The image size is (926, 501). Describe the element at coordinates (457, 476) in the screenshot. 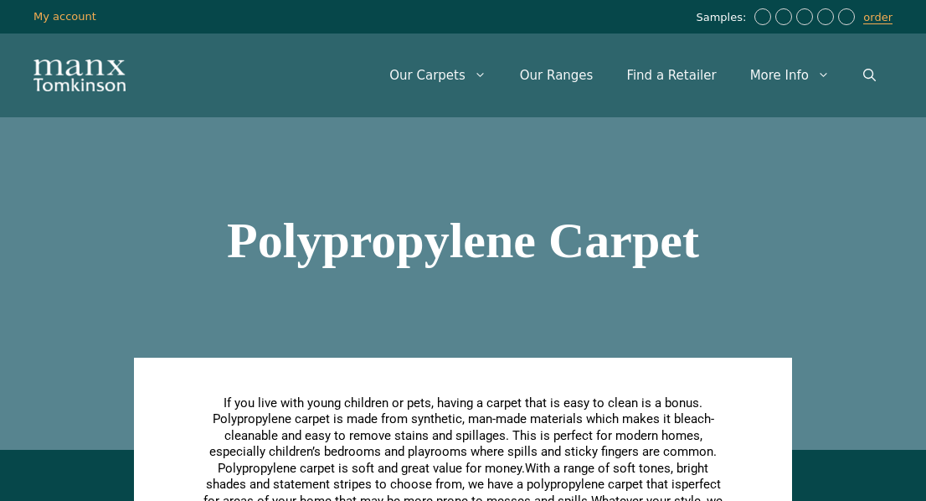

I see `span: With a range of soft tones, bright shades and statement stripes to choose from, we have a polypro...` at that location.